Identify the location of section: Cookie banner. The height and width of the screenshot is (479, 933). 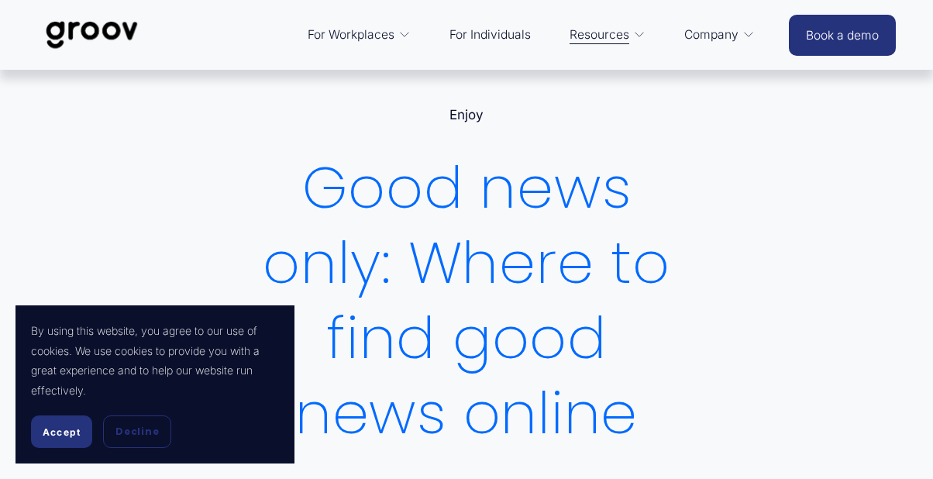
(155, 384).